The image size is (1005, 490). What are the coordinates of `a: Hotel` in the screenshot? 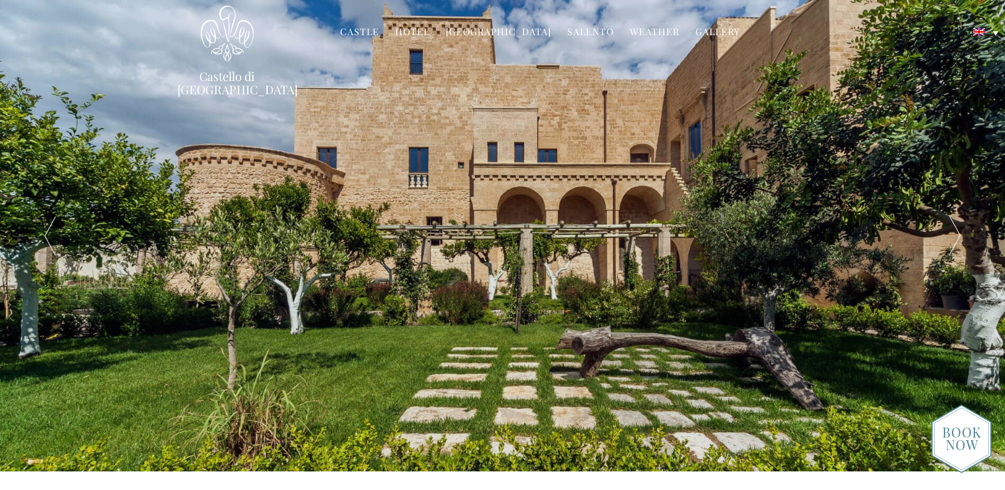 It's located at (413, 33).